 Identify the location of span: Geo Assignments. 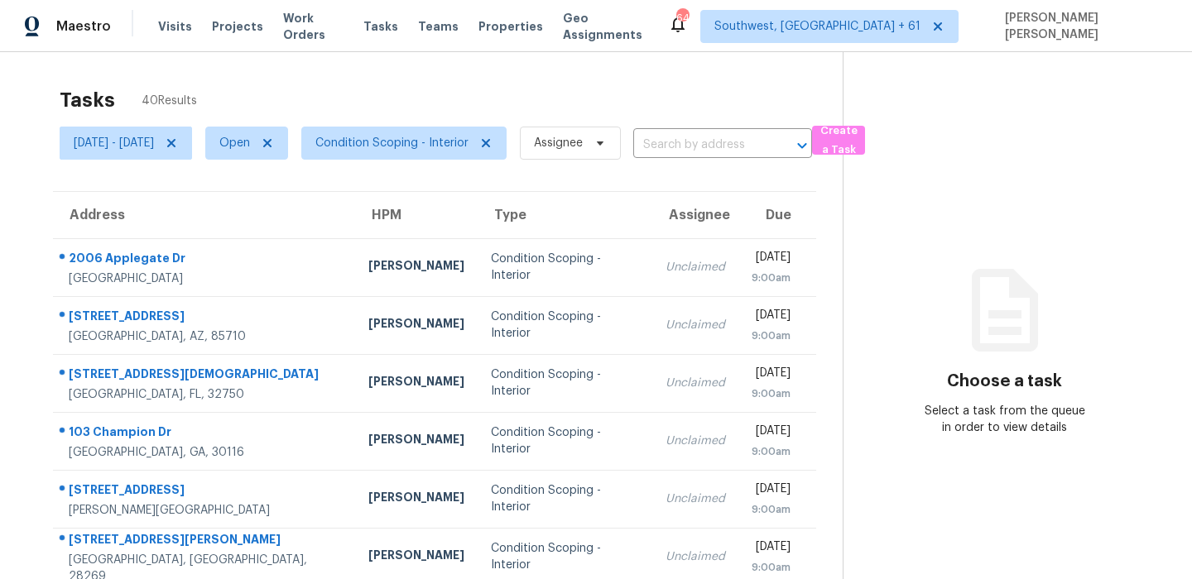
(606, 26).